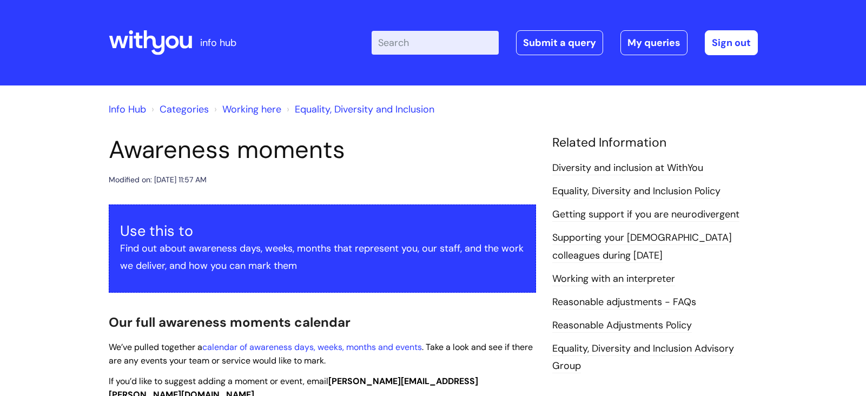 Image resolution: width=866 pixels, height=396 pixels. What do you see at coordinates (127, 109) in the screenshot?
I see `a: Info Hub` at bounding box center [127, 109].